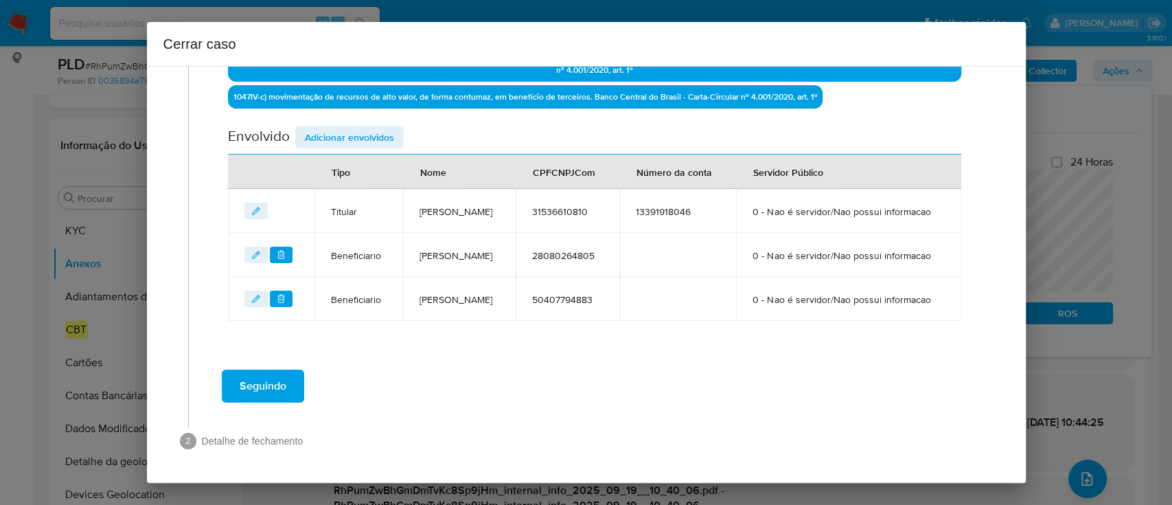 The width and height of the screenshot is (1172, 505). I want to click on div: Tipo, so click(341, 172).